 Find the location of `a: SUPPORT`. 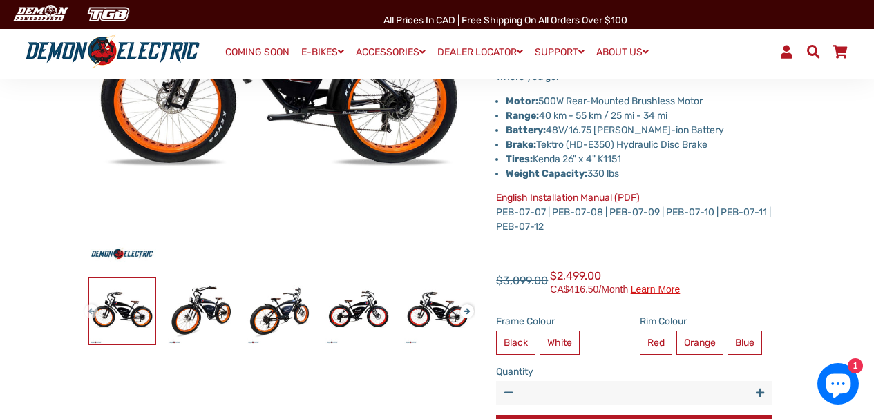

a: SUPPORT is located at coordinates (559, 52).